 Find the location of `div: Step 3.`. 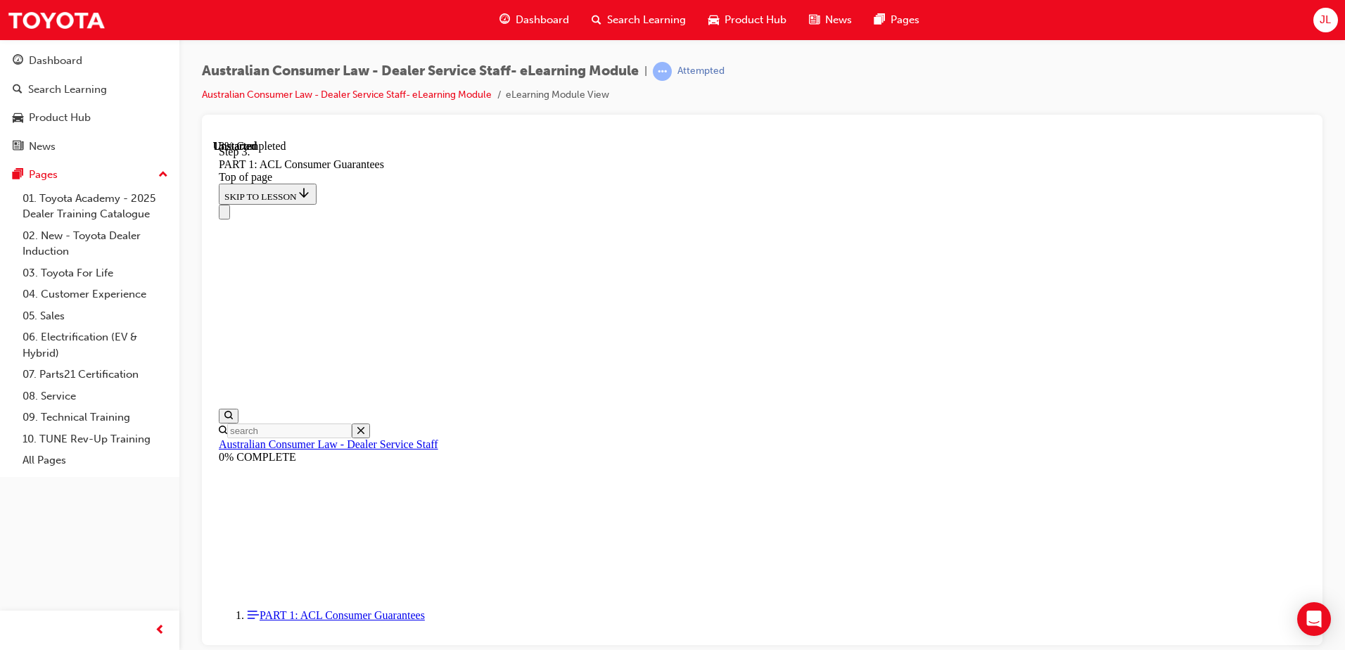

div: Step 3. is located at coordinates (549, 12).